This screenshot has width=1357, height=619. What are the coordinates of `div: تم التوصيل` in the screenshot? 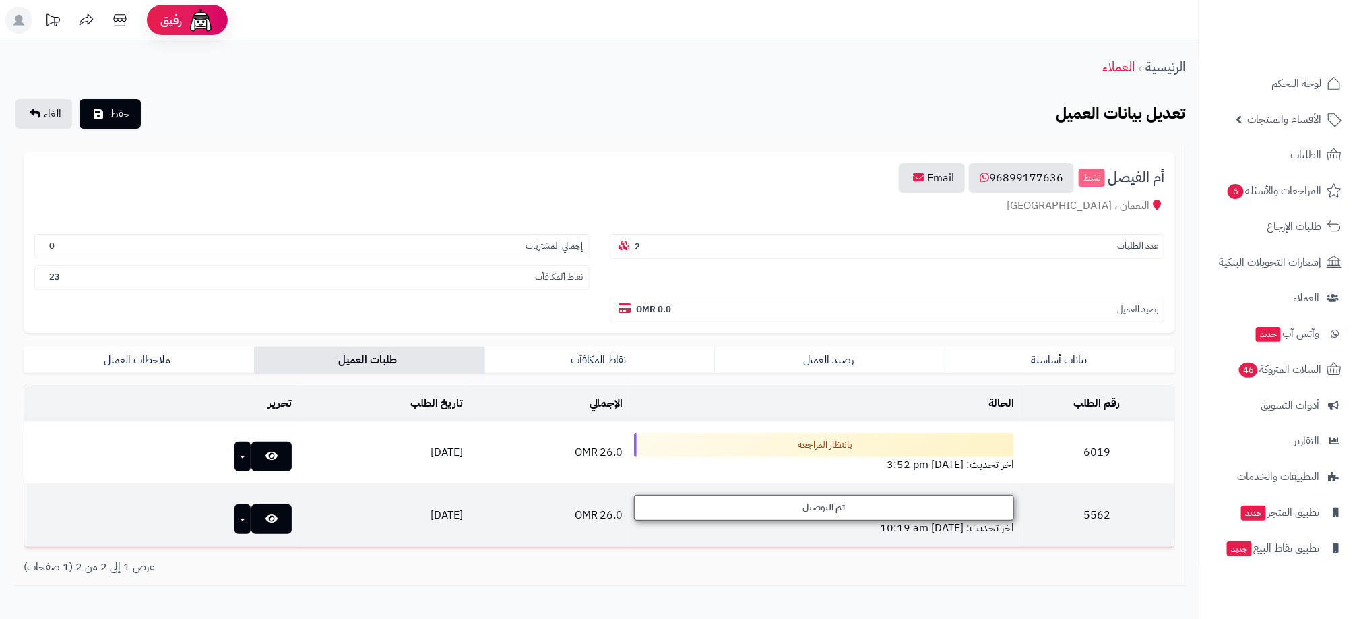 It's located at (824, 507).